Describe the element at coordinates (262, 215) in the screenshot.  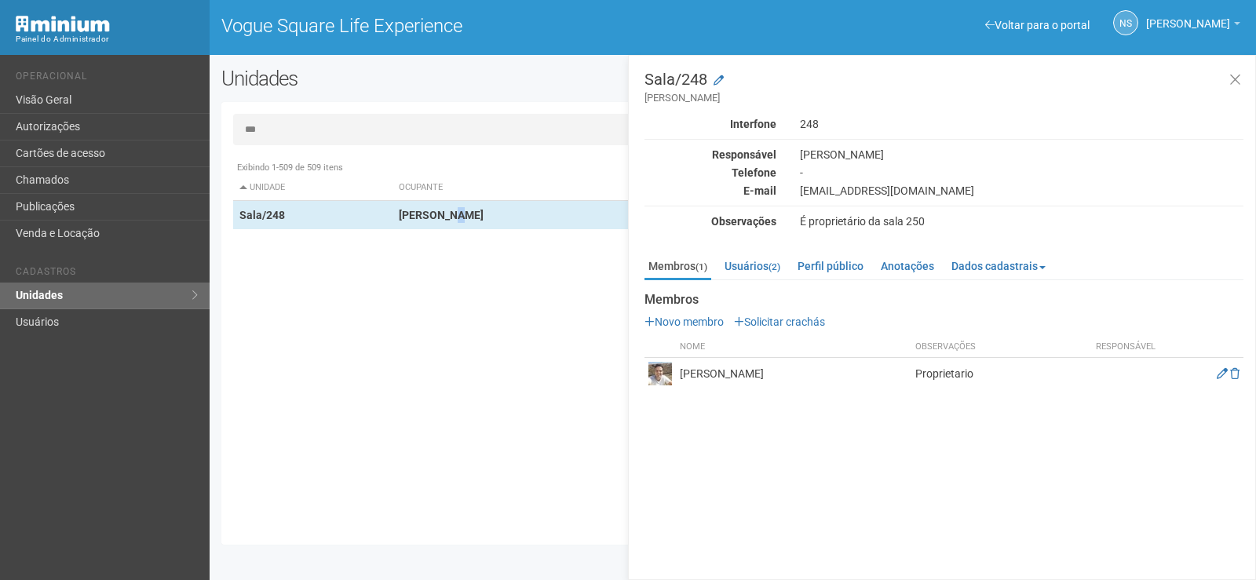
I see `strong: Sala/248` at that location.